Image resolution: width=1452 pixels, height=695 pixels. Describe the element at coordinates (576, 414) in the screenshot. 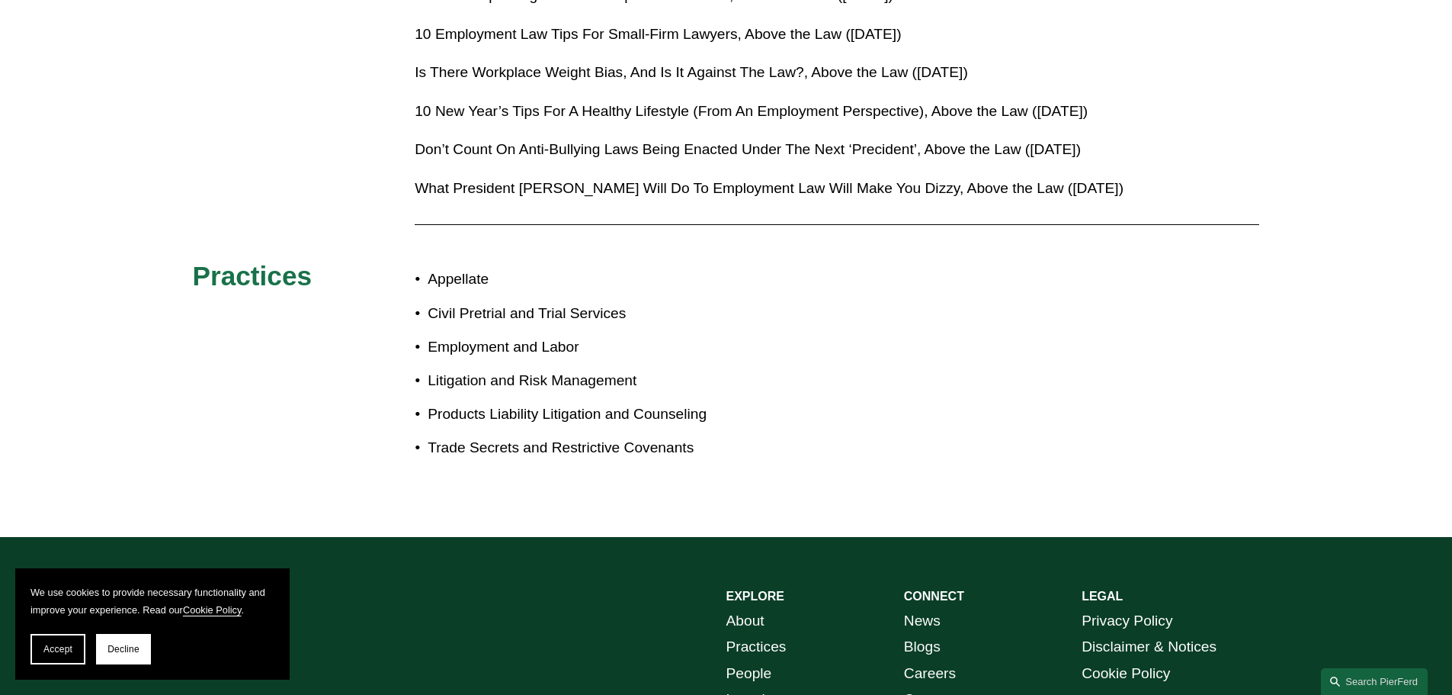

I see `p: Products Liability Litigation and Counseling` at that location.